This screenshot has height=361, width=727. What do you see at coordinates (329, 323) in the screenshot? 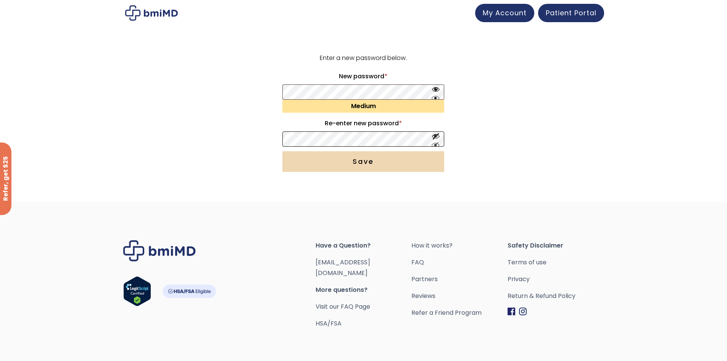
I see `a: HSA/FSA` at bounding box center [329, 323].